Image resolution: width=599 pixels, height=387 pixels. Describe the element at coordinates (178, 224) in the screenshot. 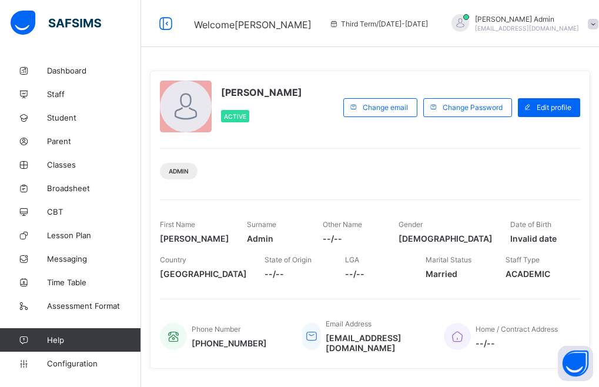

I see `span: First Name` at that location.